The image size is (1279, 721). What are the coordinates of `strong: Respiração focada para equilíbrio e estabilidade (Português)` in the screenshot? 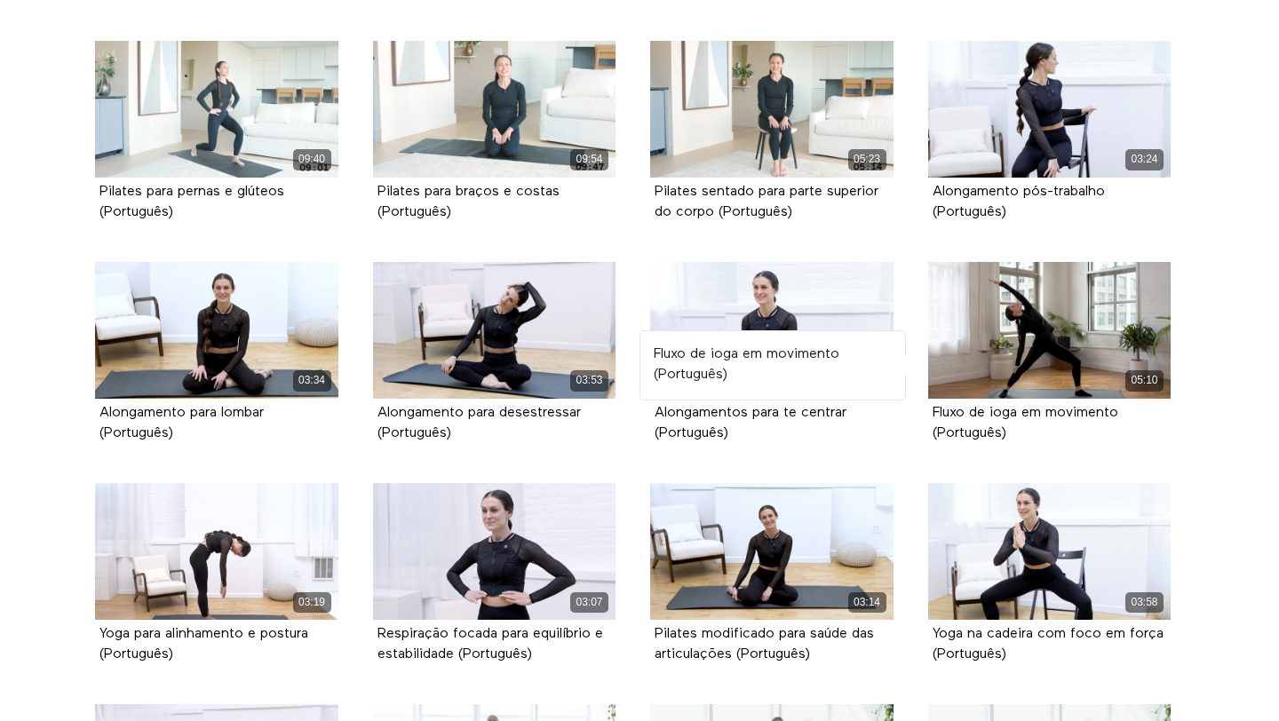 It's located at (490, 644).